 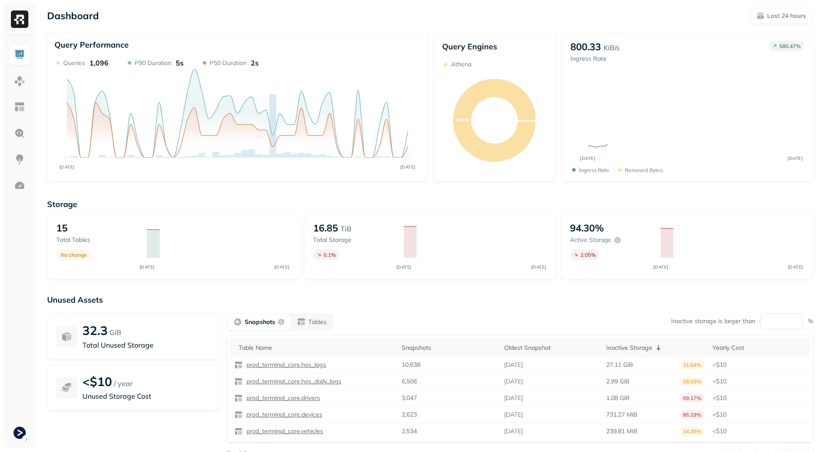 What do you see at coordinates (325, 228) in the screenshot?
I see `p: 16.85` at bounding box center [325, 228].